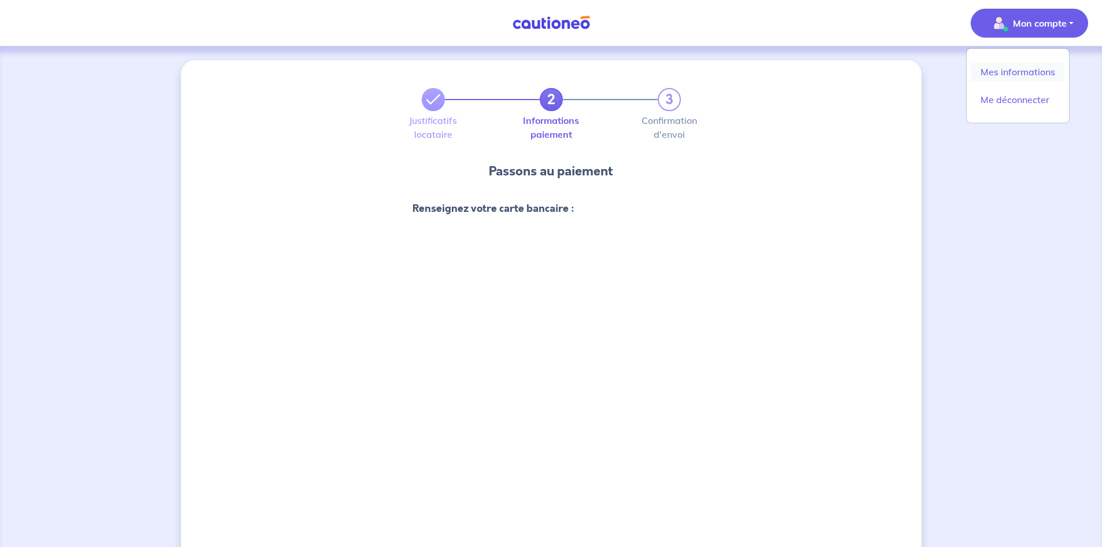 This screenshot has width=1102, height=547. Describe the element at coordinates (1029, 23) in the screenshot. I see `button: illu_account_valid_menu.svgMon compte` at that location.